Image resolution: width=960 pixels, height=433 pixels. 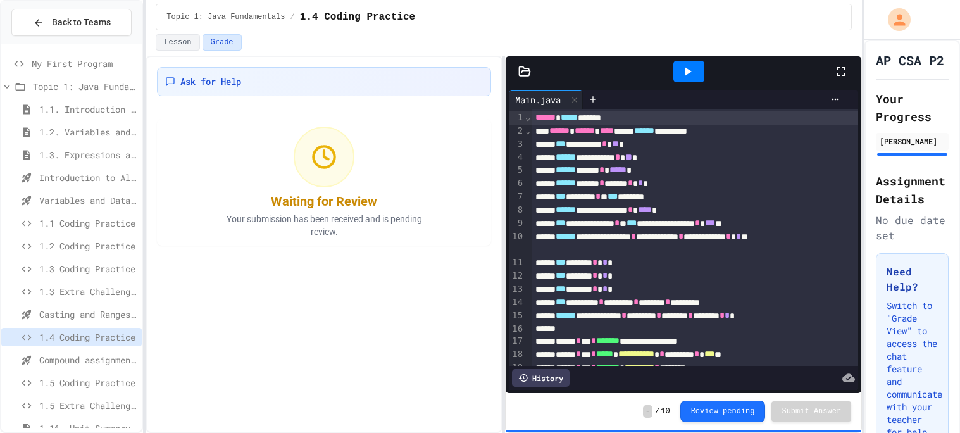 What do you see at coordinates (516, 210) in the screenshot?
I see `div: 8` at bounding box center [516, 210].